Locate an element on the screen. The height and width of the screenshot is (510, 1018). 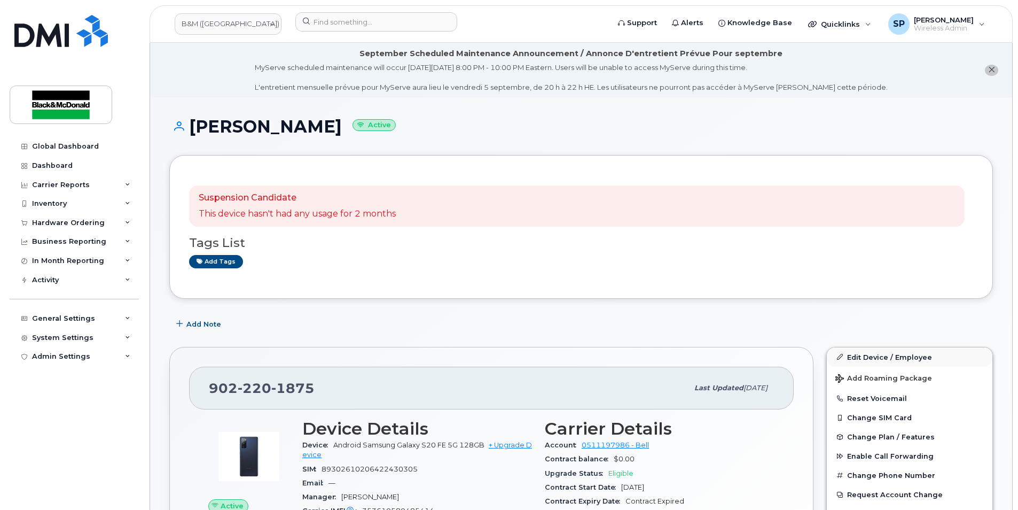
span: Manager is located at coordinates (322, 496).